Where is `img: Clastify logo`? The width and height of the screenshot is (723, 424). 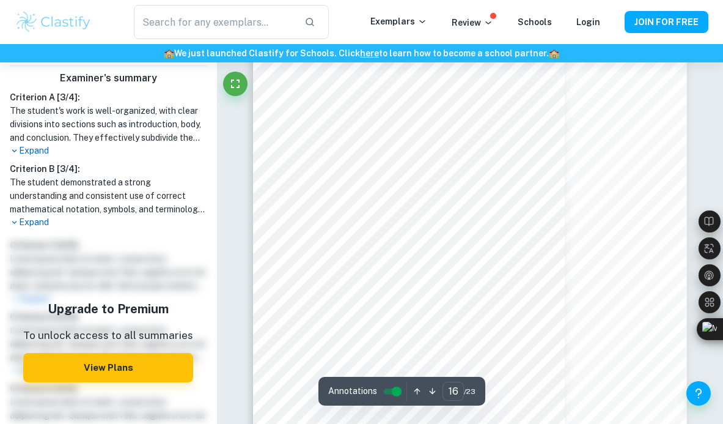
img: Clastify logo is located at coordinates (53, 22).